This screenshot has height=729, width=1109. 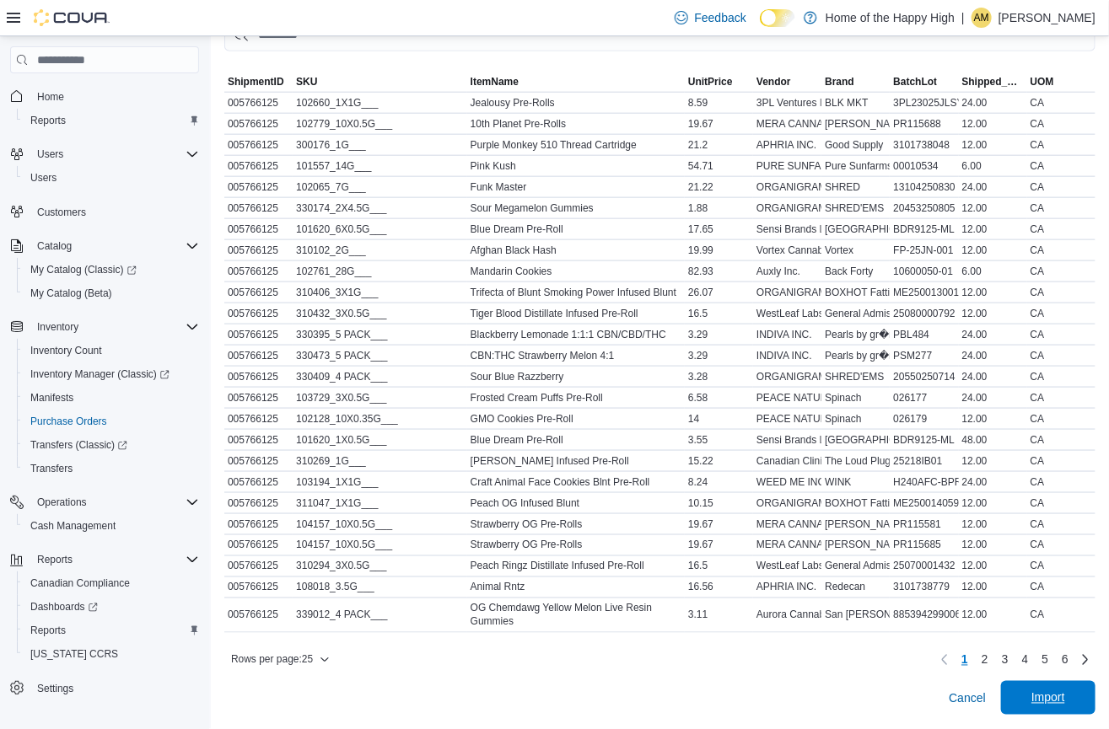 What do you see at coordinates (718, 377) in the screenshot?
I see `div: 3.28` at bounding box center [718, 377].